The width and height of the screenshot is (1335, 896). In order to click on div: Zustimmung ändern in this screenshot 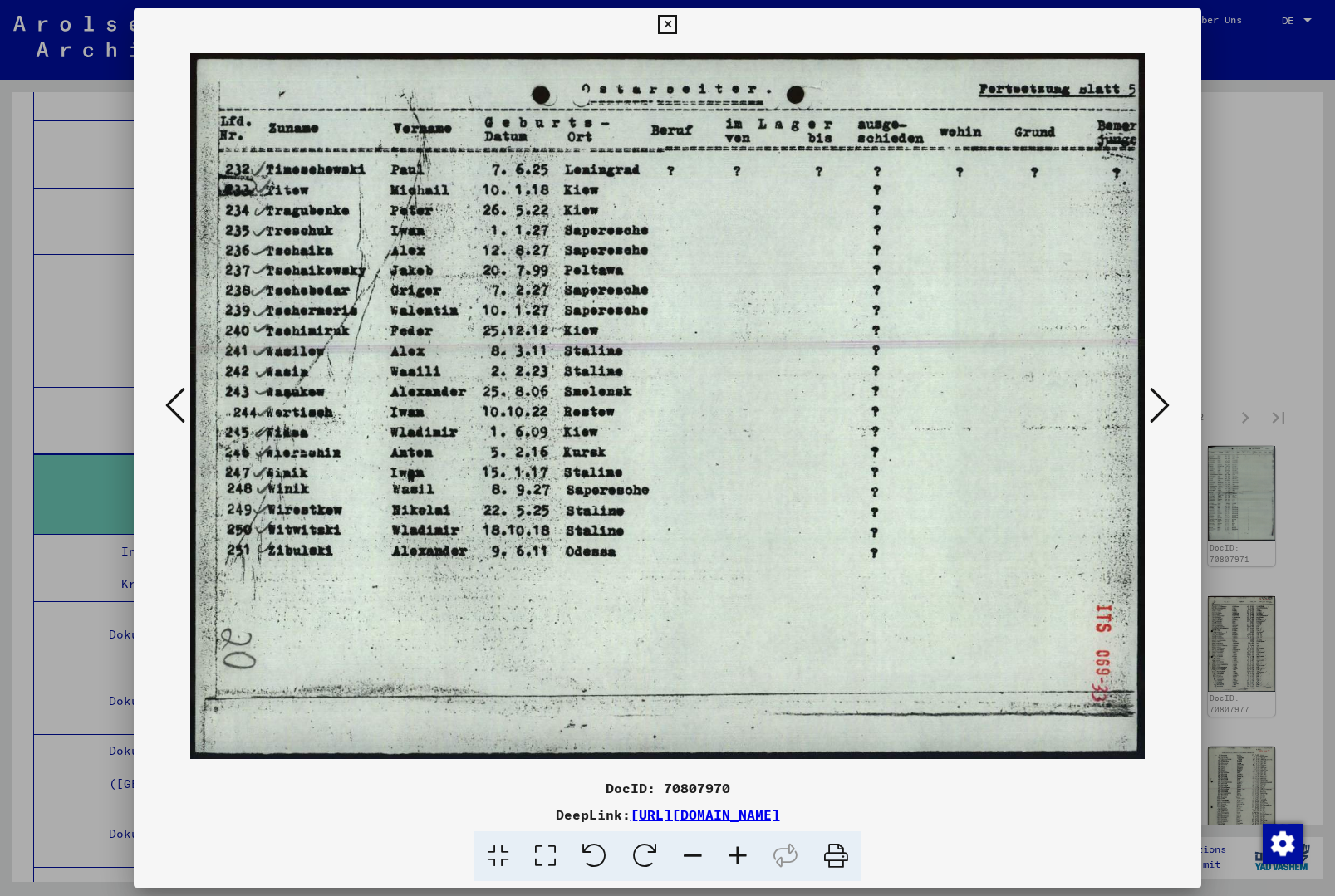, I will do `click(1282, 843)`.